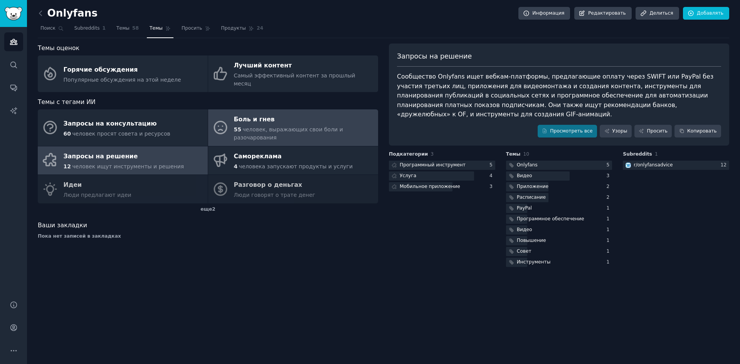 Image resolution: width=740 pixels, height=364 pixels. Describe the element at coordinates (602, 13) in the screenshot. I see `a: Редактировать` at that location.